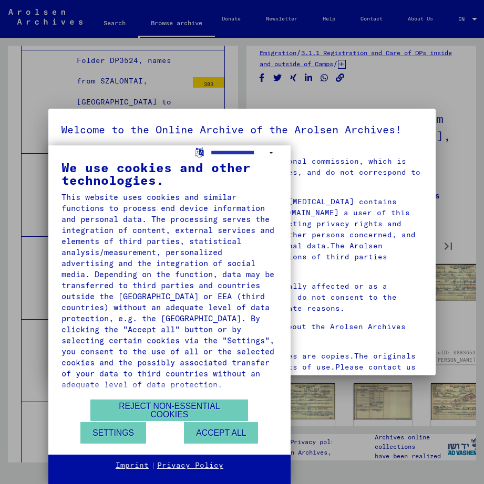  Describe the element at coordinates (190, 466) in the screenshot. I see `a: Privacy Policy` at that location.